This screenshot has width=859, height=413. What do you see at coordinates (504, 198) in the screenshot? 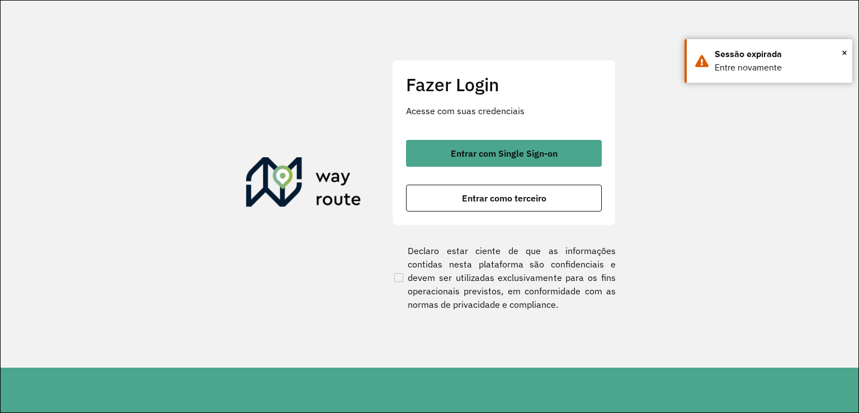
I see `span: Entrar como terceiro` at bounding box center [504, 198].